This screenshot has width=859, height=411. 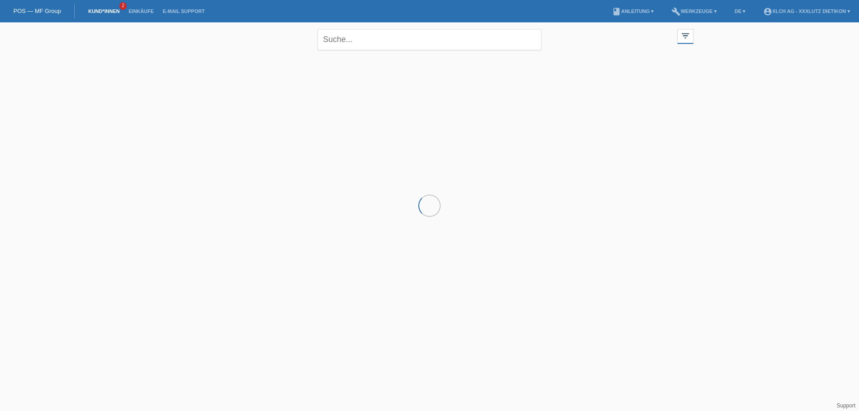 What do you see at coordinates (768, 12) in the screenshot?
I see `i: account_circle` at bounding box center [768, 12].